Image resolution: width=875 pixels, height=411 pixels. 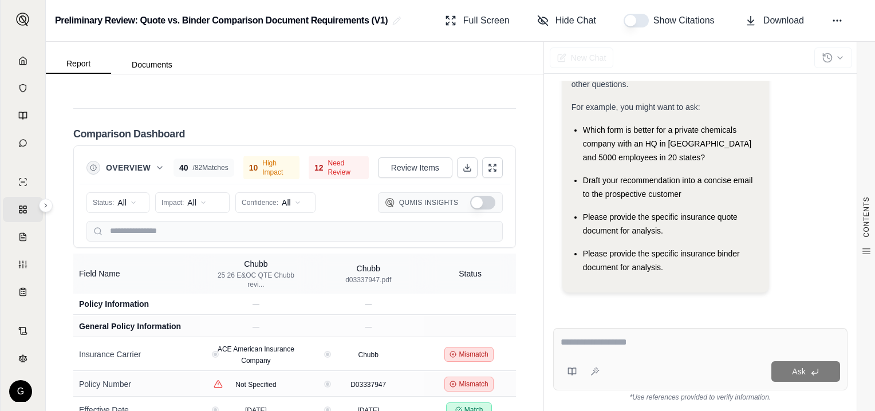 What do you see at coordinates (128, 168) in the screenshot?
I see `span: Overview` at bounding box center [128, 168].